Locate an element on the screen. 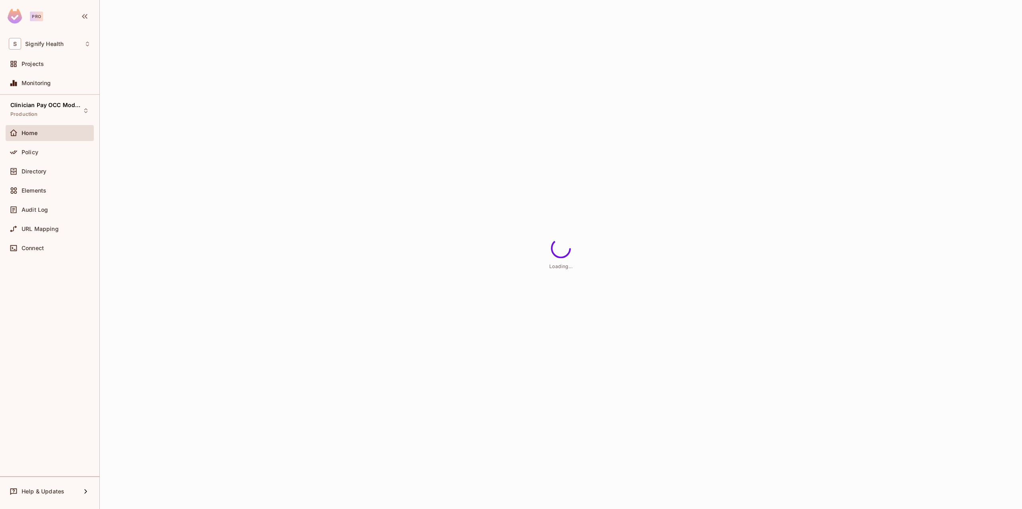 This screenshot has width=1022, height=509. div: Pro is located at coordinates (36, 16).